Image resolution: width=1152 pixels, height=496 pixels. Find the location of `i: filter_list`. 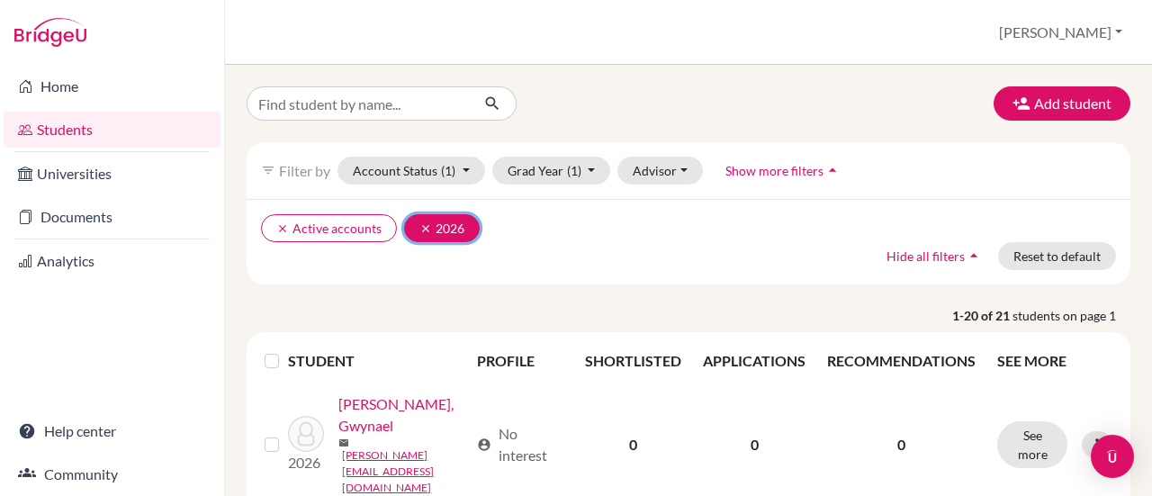

i: filter_list is located at coordinates (268, 170).